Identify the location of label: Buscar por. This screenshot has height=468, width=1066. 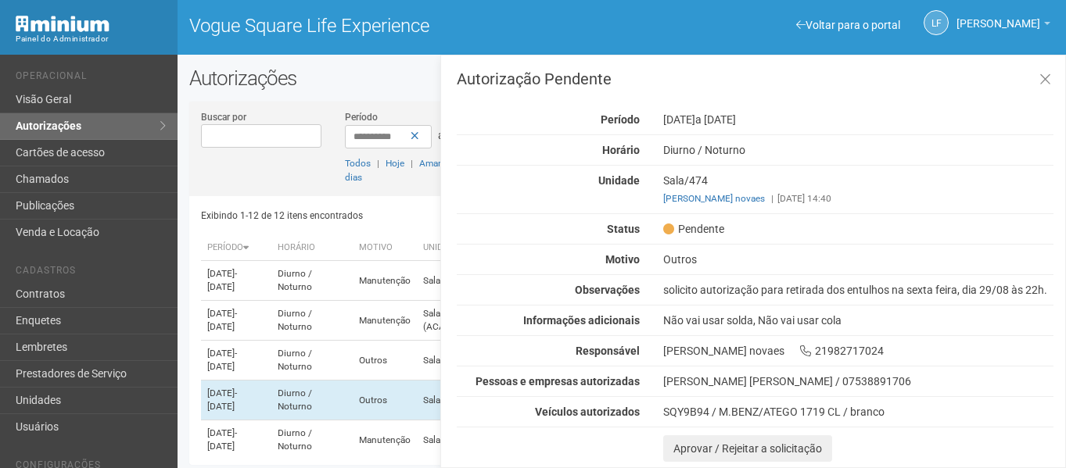
(224, 117).